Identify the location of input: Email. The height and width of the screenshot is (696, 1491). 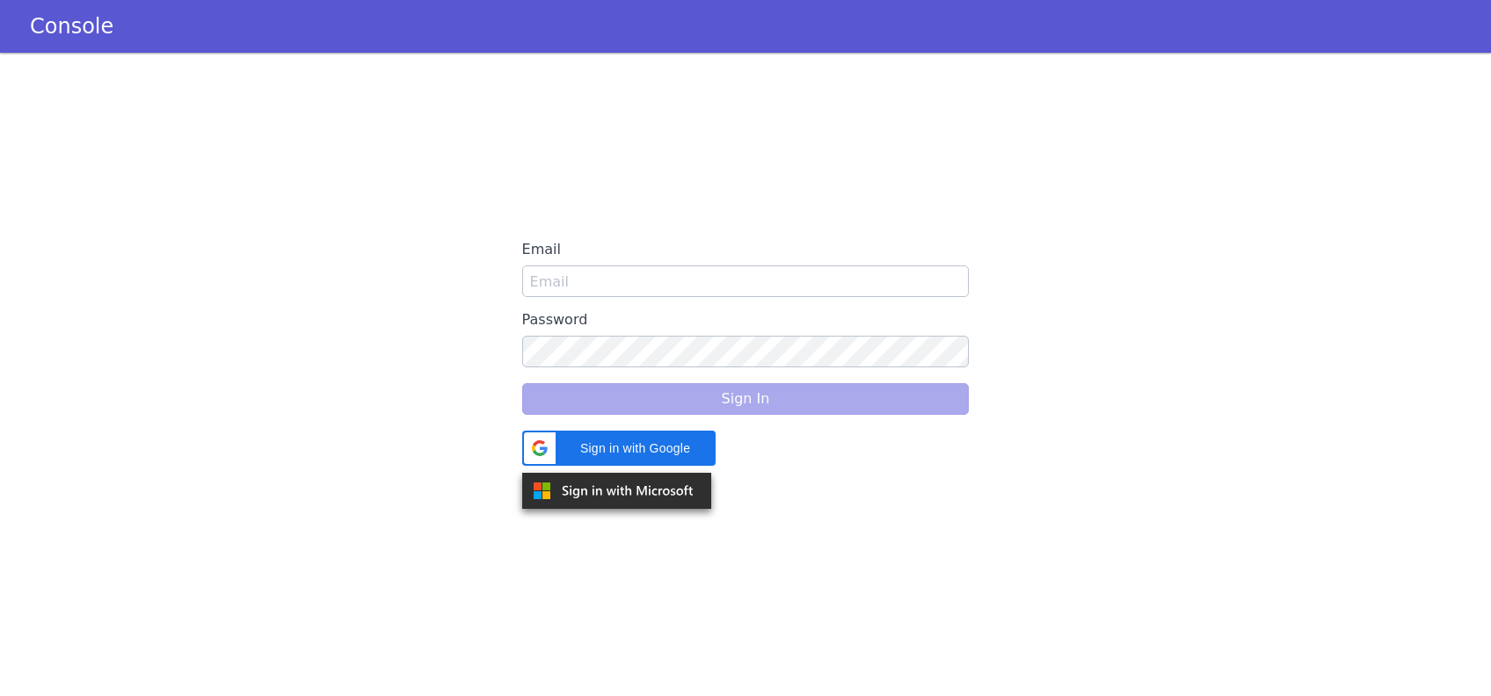
(745, 281).